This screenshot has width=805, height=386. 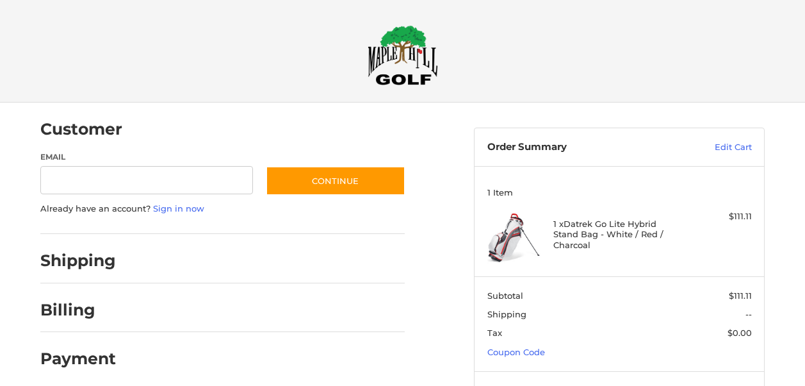 What do you see at coordinates (619, 192) in the screenshot?
I see `h3: 1 Item` at bounding box center [619, 192].